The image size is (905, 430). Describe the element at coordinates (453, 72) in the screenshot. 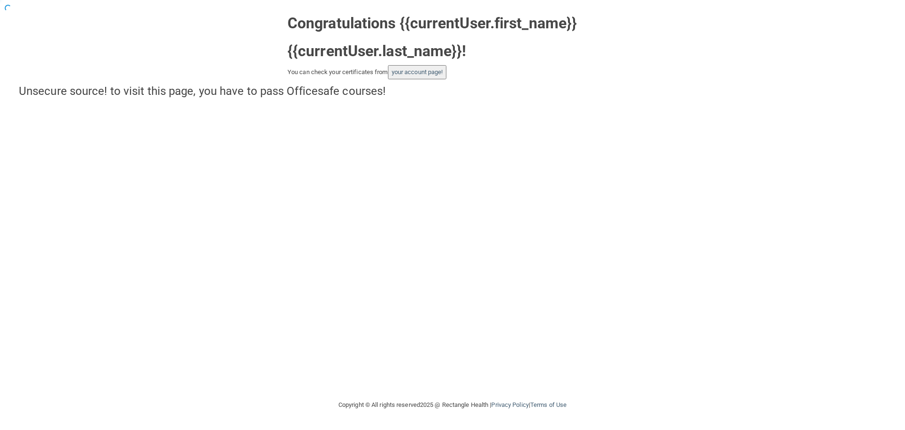

I see `div: You can check your certificates from` at that location.